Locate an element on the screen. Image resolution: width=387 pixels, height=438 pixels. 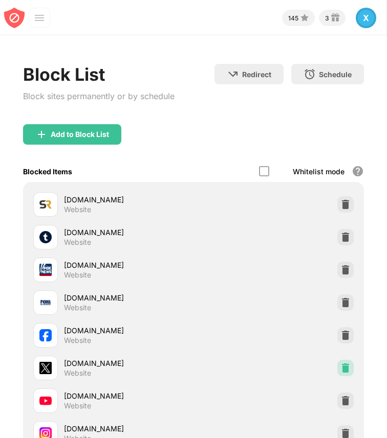
div: 3 is located at coordinates (327, 18).